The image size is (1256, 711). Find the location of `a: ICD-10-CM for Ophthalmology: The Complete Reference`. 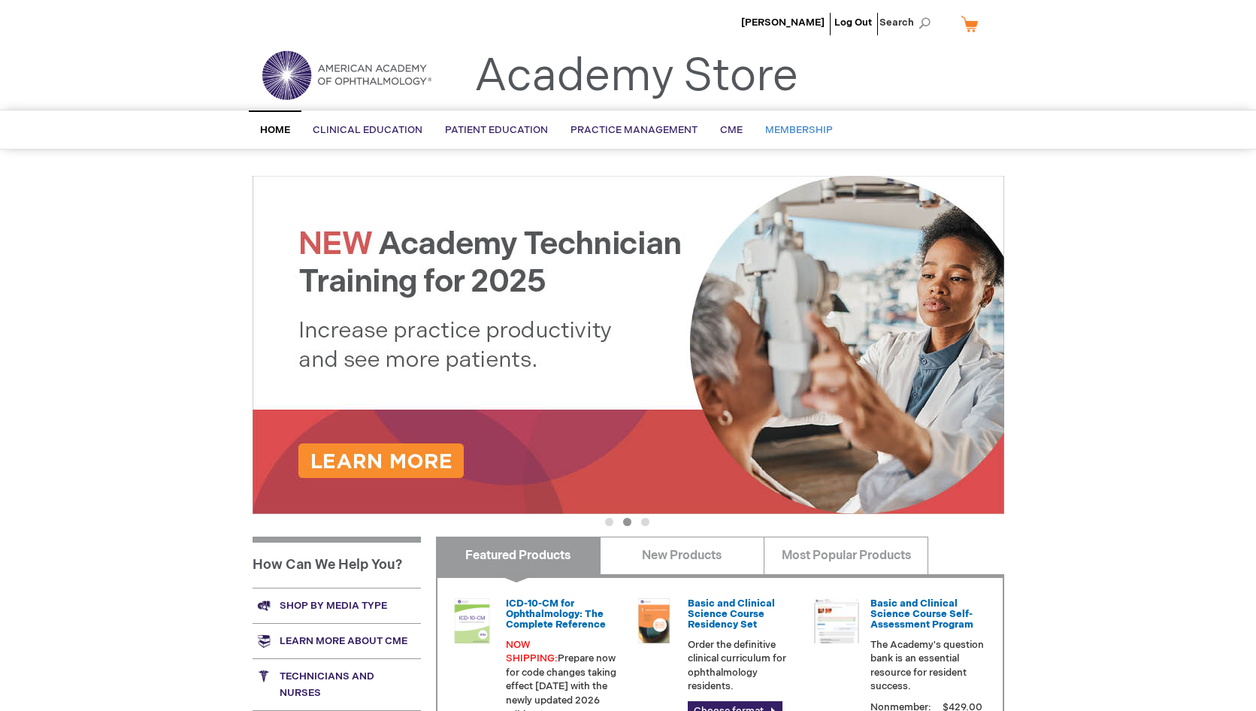

a: ICD-10-CM for Ophthalmology: The Complete Reference is located at coordinates (555, 614).